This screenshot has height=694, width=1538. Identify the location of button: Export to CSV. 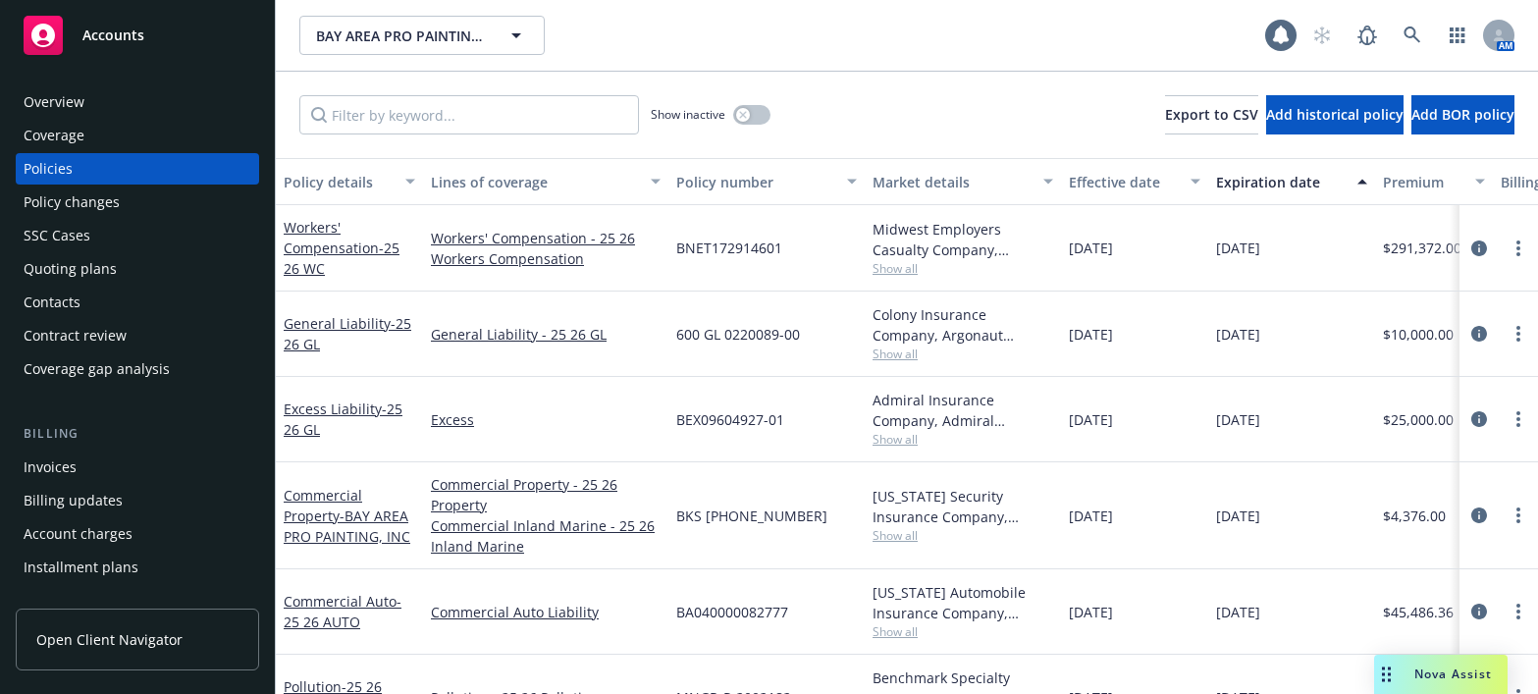
(1211, 115).